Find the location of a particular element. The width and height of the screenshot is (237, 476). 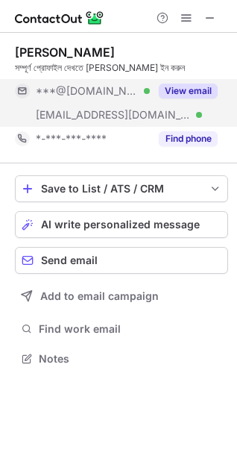

button: save-profile-one-click is located at coordinates (122, 189).